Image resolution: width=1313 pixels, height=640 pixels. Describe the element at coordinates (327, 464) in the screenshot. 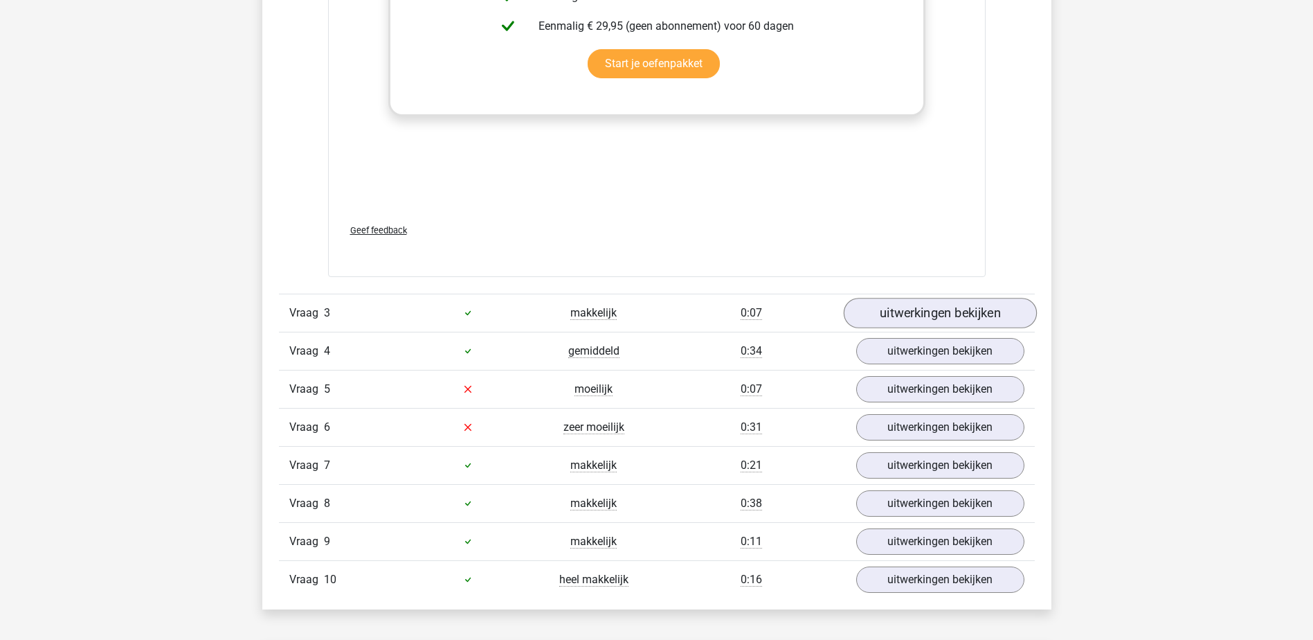

I see `span: 7` at that location.